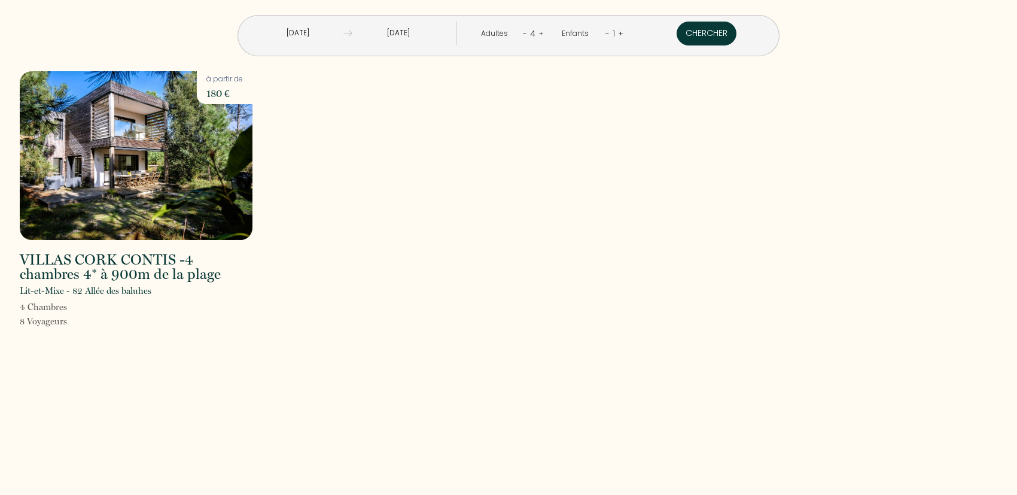  Describe the element at coordinates (706, 33) in the screenshot. I see `button: Chercher` at that location.